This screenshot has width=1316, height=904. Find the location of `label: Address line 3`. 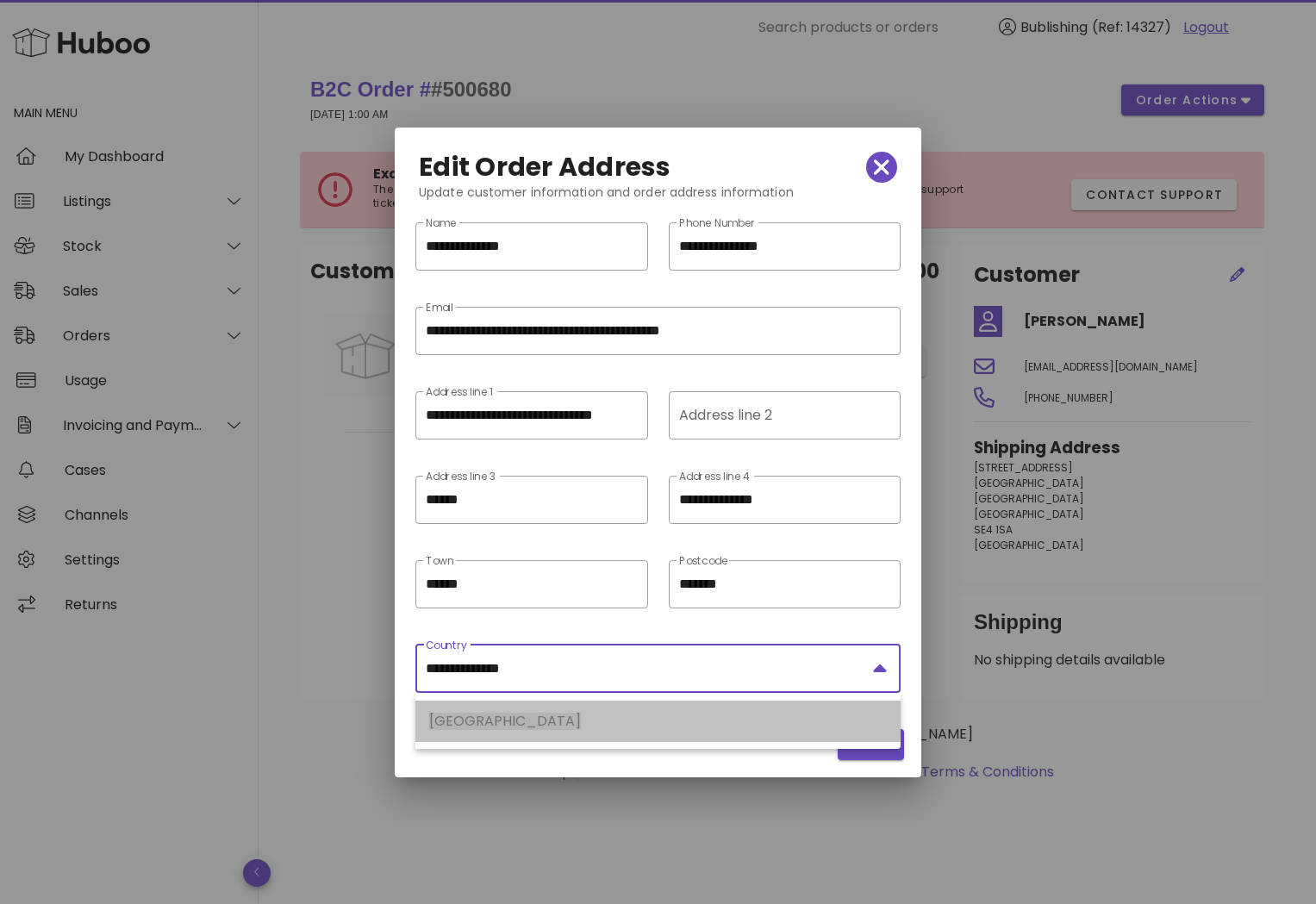

label: Address line 3 is located at coordinates (460, 477).